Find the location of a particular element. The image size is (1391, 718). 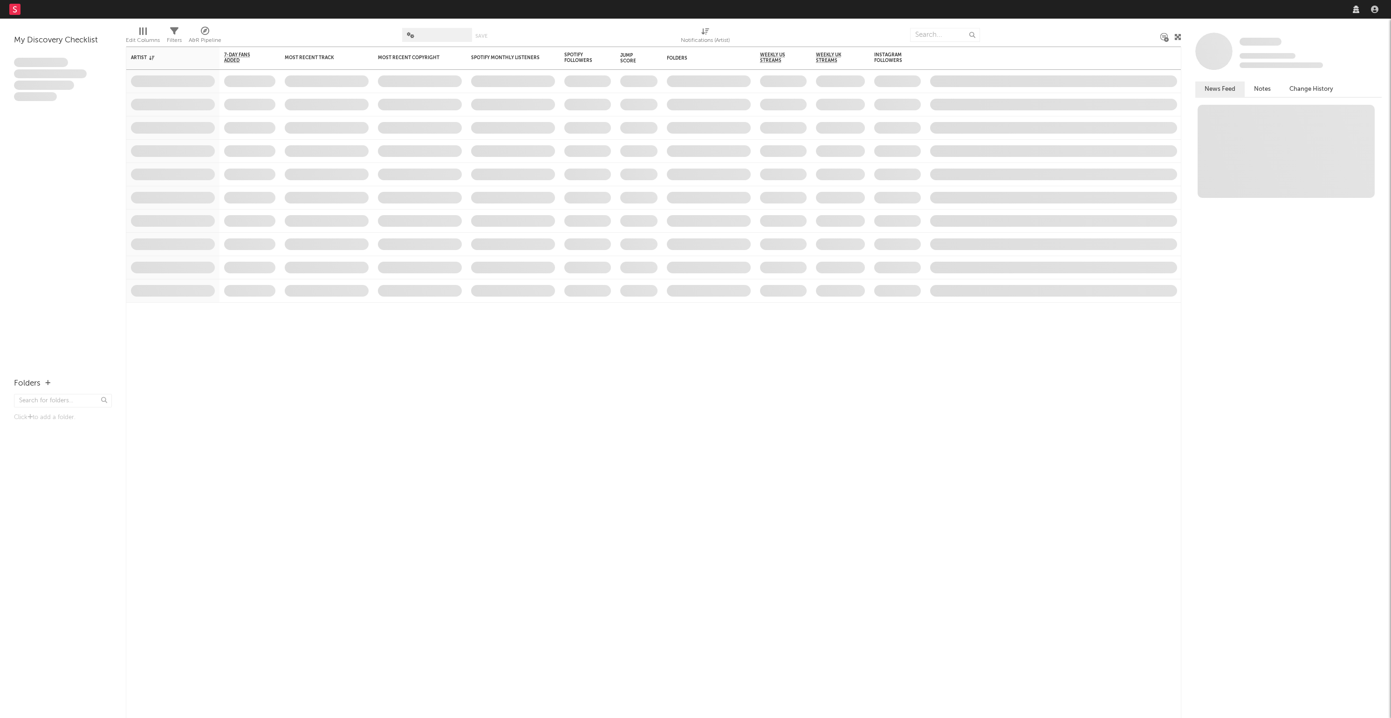

button: Notes is located at coordinates (1262, 89).